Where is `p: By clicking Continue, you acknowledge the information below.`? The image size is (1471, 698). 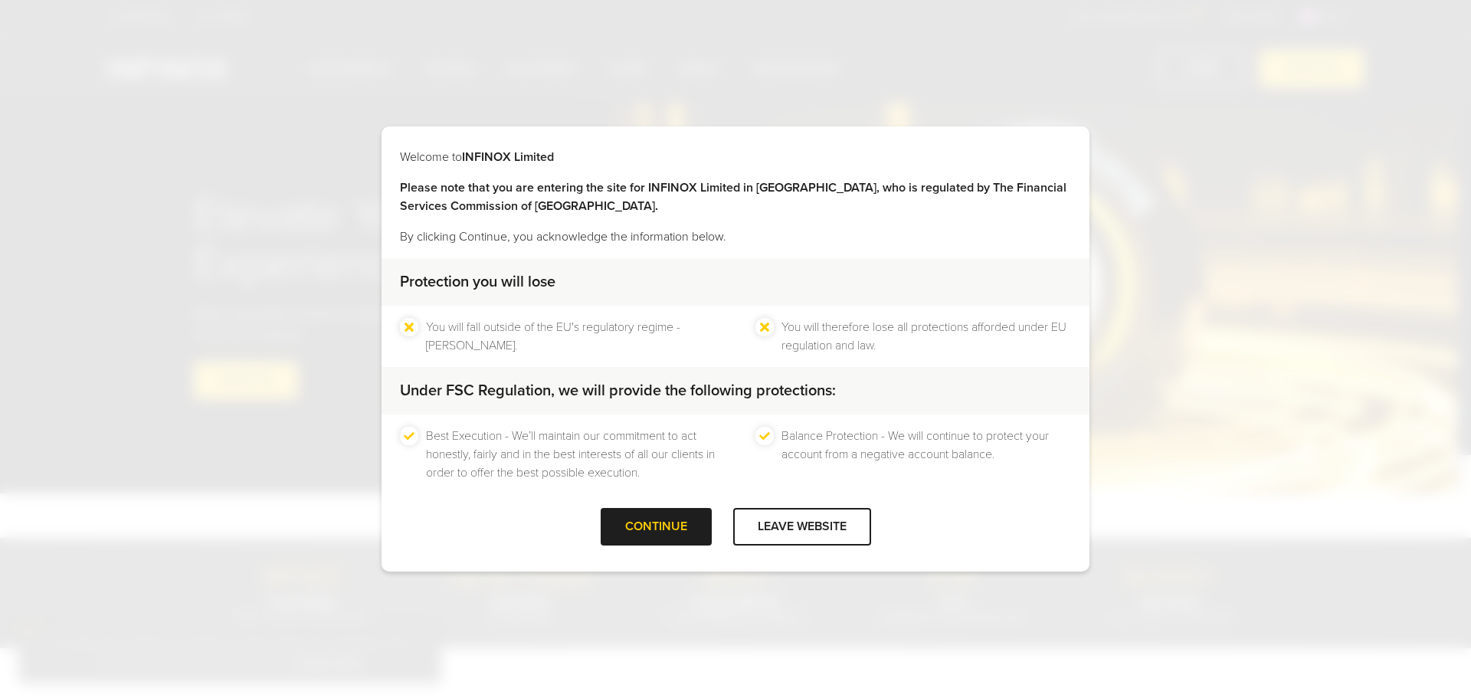 p: By clicking Continue, you acknowledge the information below. is located at coordinates (736, 237).